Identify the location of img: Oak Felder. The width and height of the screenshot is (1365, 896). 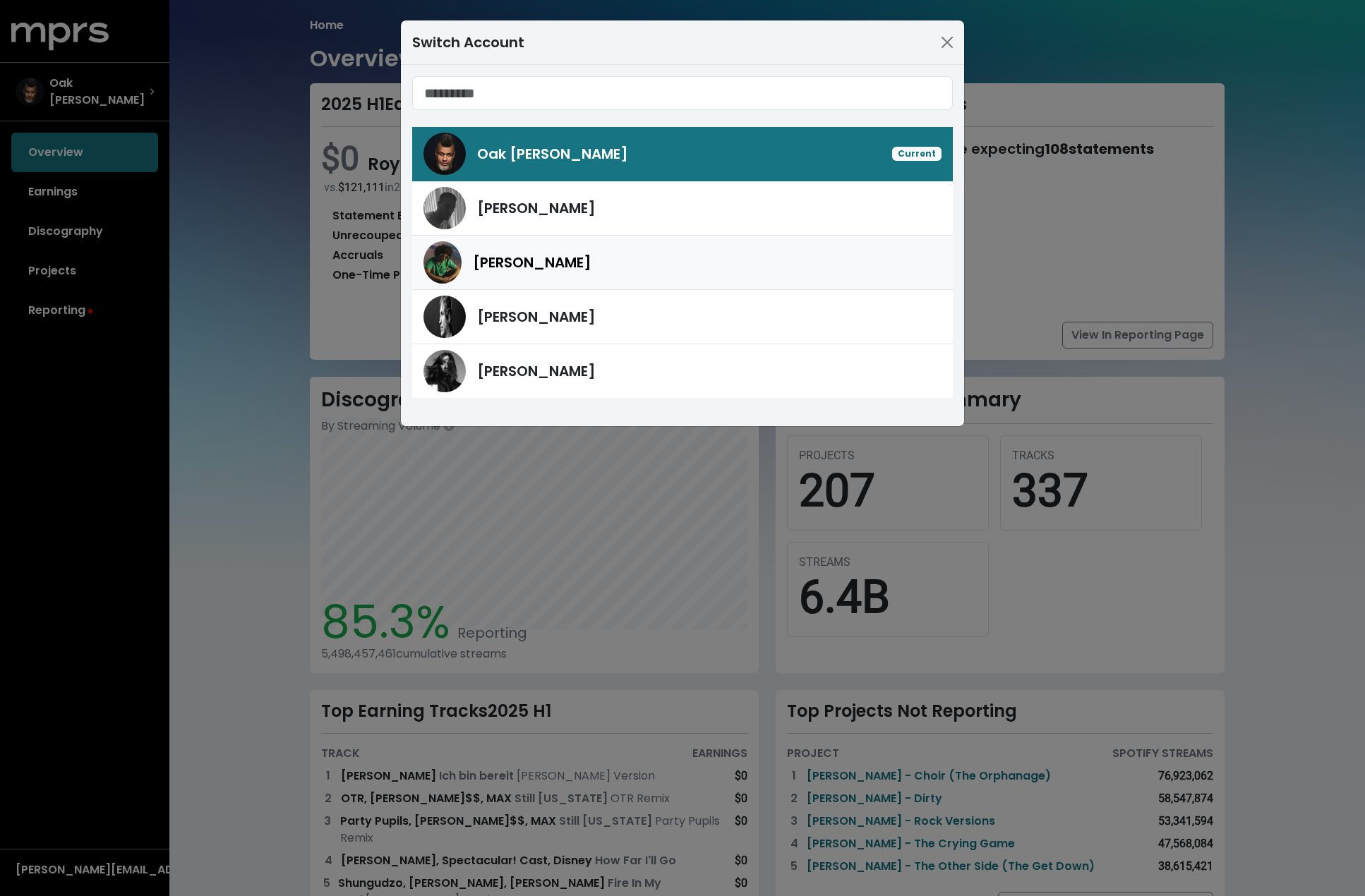
(445, 154).